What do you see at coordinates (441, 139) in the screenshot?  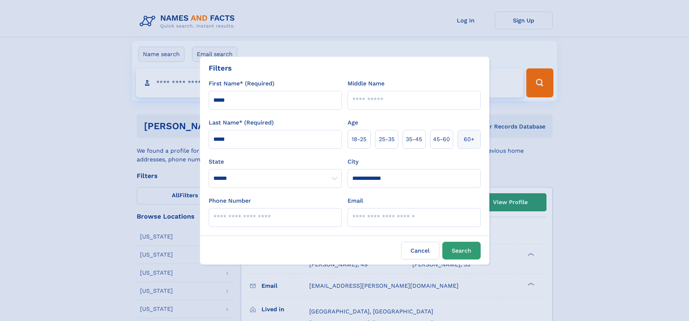 I see `span: 45‑60` at bounding box center [441, 139].